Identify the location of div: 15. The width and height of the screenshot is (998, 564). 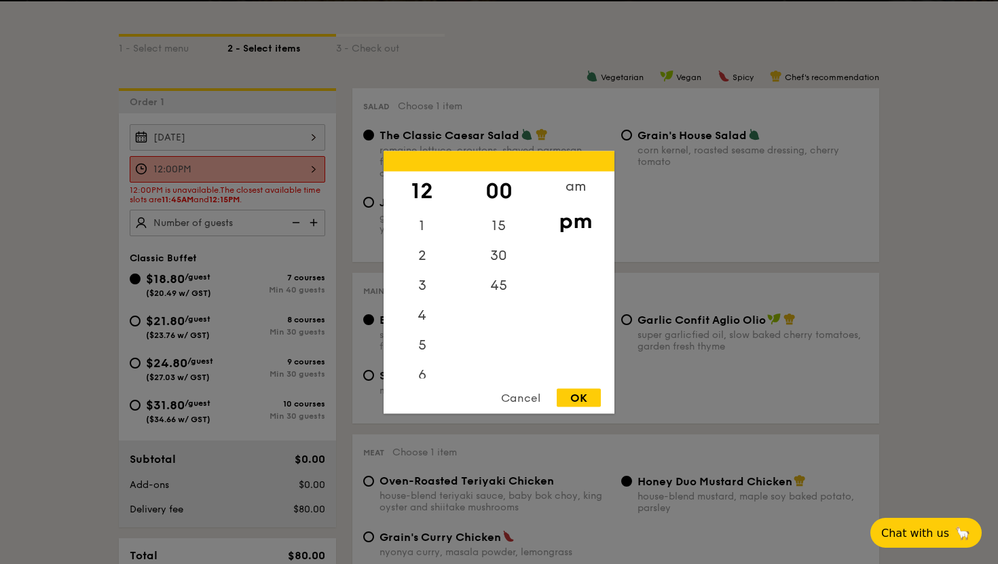
(498, 225).